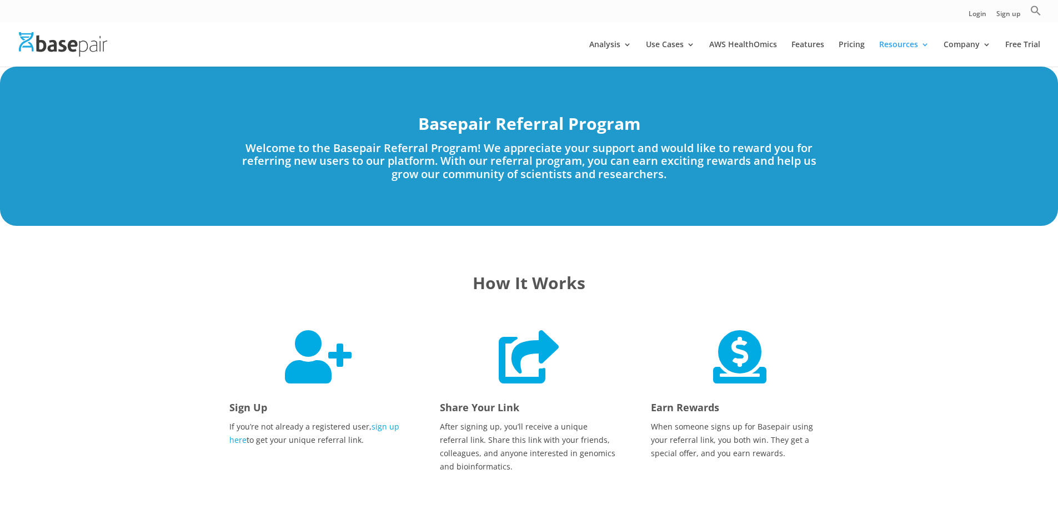  I want to click on span: Sign Up, so click(248, 407).